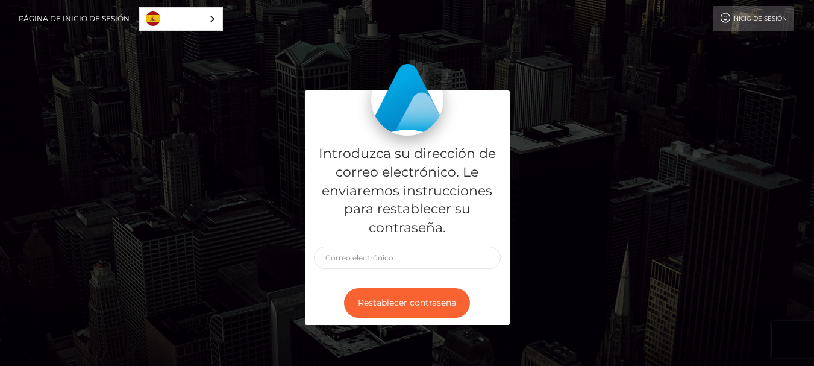  What do you see at coordinates (74, 19) in the screenshot?
I see `a: Página de inicio de sesión` at bounding box center [74, 19].